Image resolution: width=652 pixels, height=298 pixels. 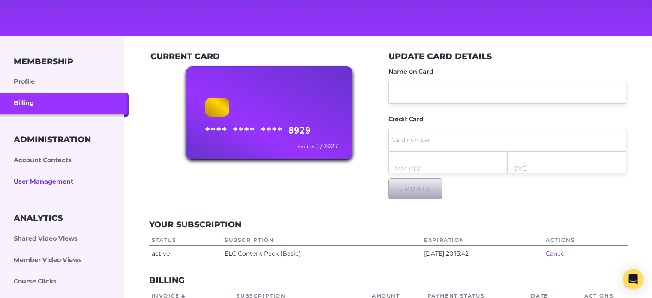 What do you see at coordinates (321, 253) in the screenshot?
I see `td: ELC Content Pack (Basic)` at bounding box center [321, 253].